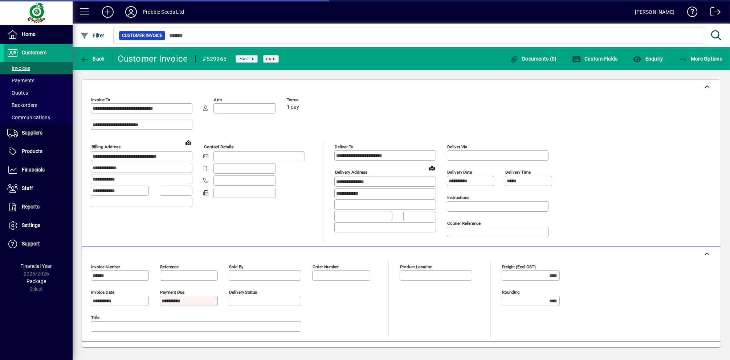 This screenshot has width=730, height=360. Describe the element at coordinates (518, 172) in the screenshot. I see `mat-label: Delivery time` at that location.